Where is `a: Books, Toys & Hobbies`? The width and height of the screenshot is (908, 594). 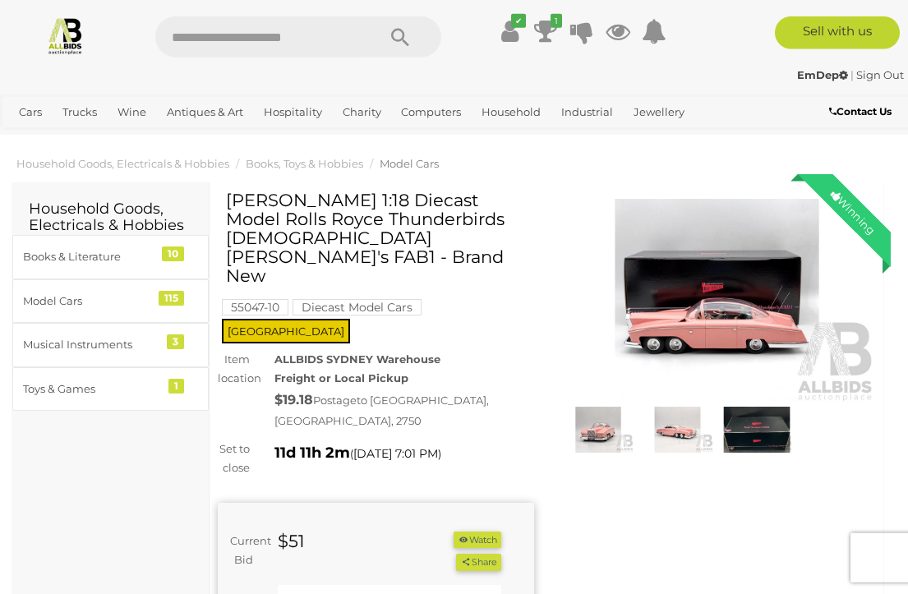
a: Books, Toys & Hobbies is located at coordinates (304, 163).